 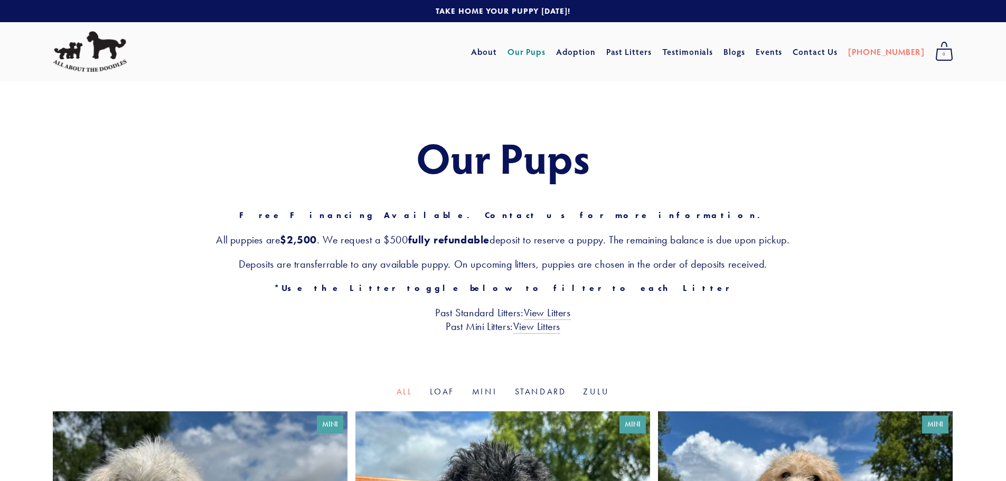 What do you see at coordinates (734, 52) in the screenshot?
I see `a: Blogs` at bounding box center [734, 52].